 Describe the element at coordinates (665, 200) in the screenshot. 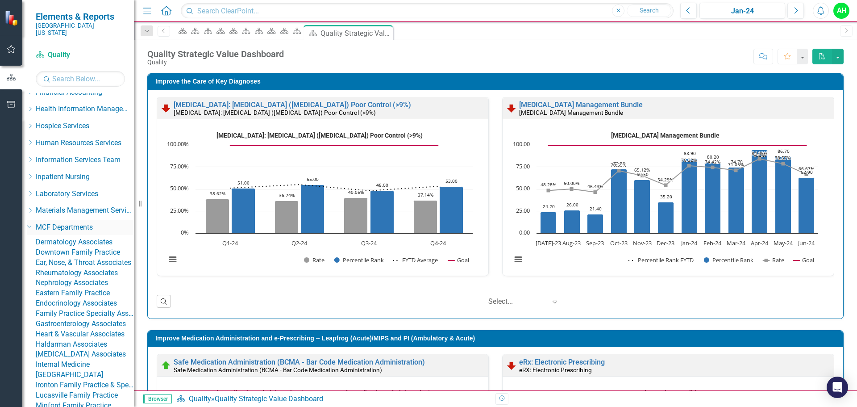

I see `svg: Interactive chart` at that location.